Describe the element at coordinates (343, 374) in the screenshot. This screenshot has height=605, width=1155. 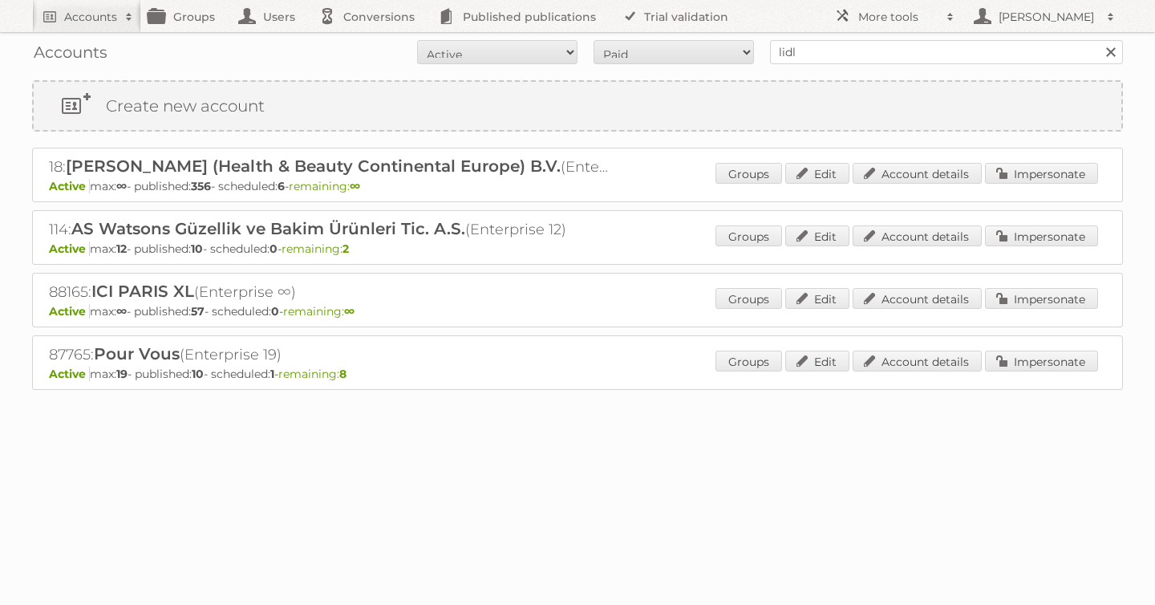
I see `strong: 8` at that location.